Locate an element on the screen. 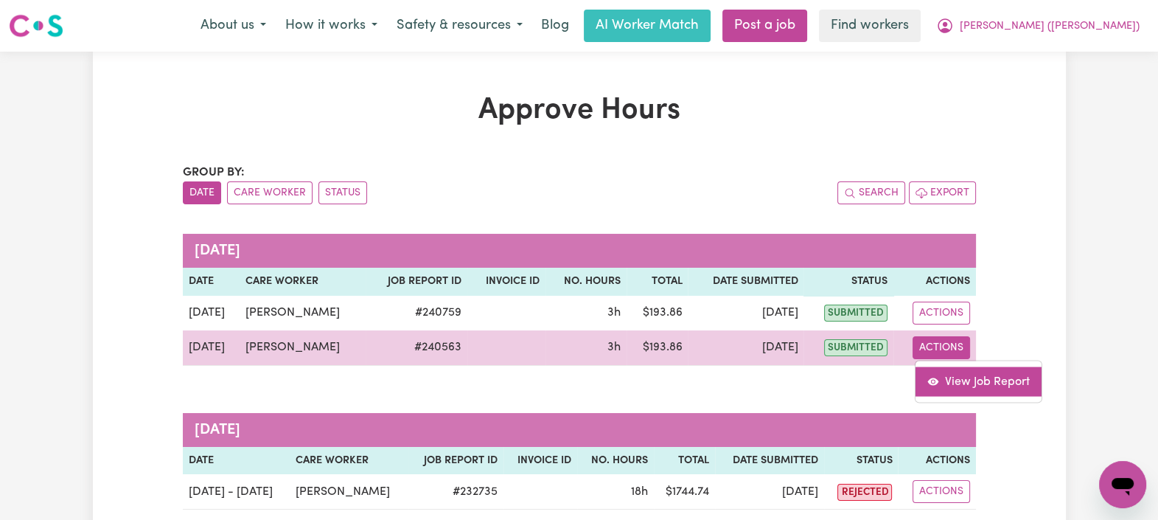  a: Careseekers logo is located at coordinates (36, 26).